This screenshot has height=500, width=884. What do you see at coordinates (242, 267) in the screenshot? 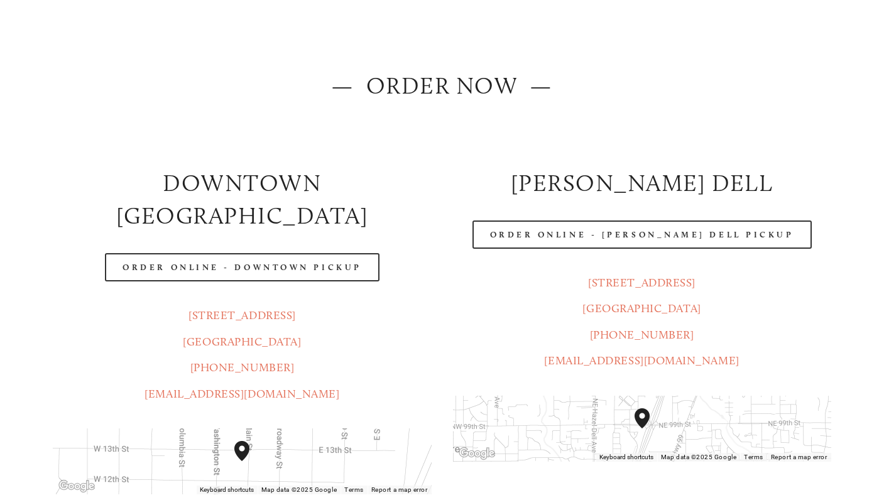
I see `a: Order Online - Downtown pickup` at bounding box center [242, 267].